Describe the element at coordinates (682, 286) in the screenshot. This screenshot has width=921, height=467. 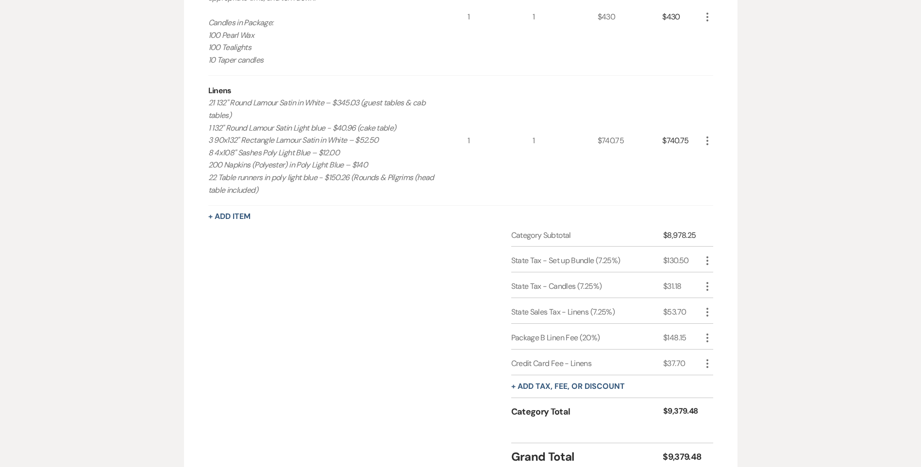
I see `div: $31.18` at that location.